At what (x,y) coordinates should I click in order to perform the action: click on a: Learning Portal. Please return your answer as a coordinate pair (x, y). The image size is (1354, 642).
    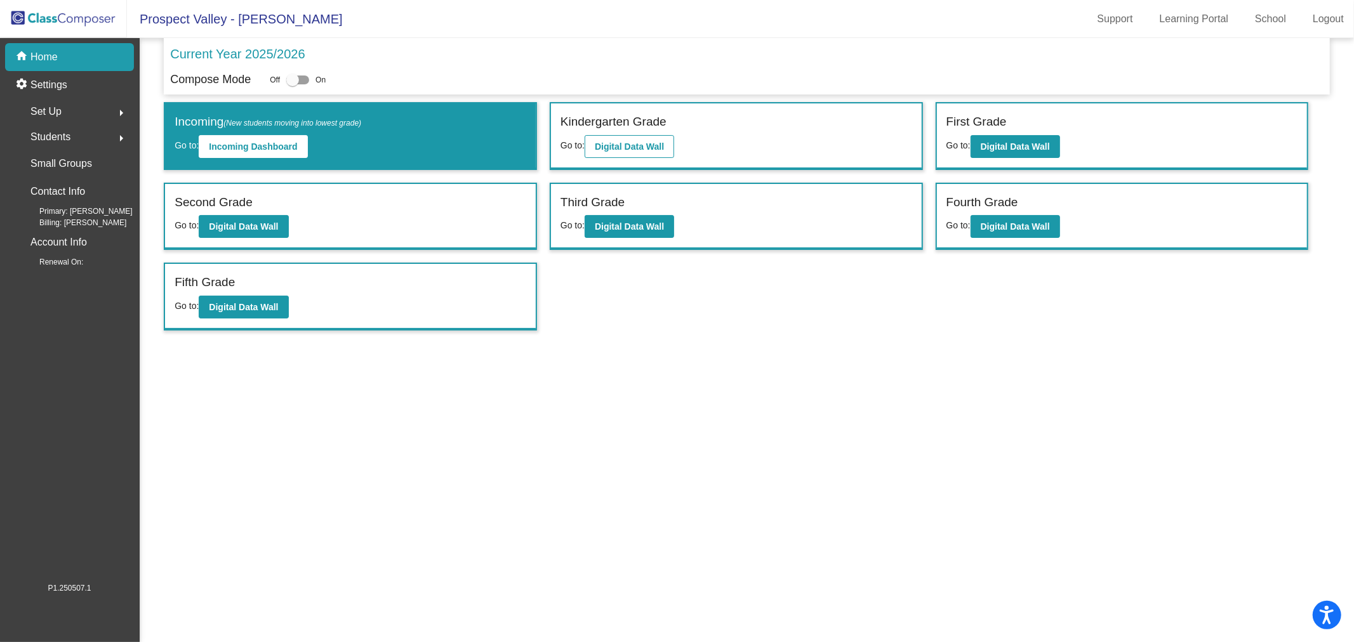
    Looking at the image, I should click on (1194, 19).